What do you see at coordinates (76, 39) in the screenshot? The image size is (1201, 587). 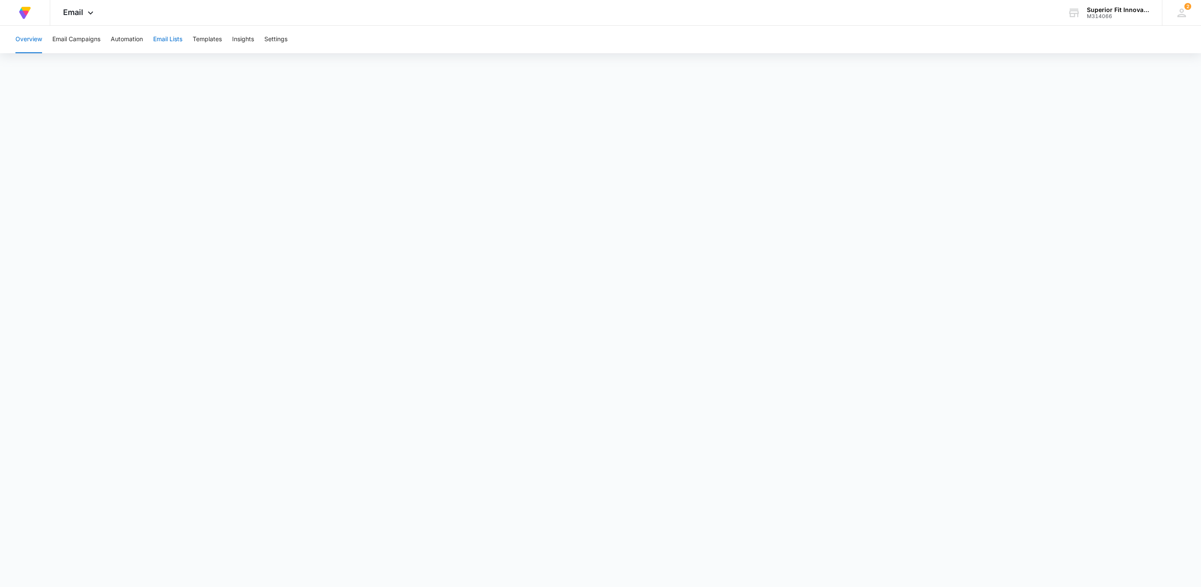 I see `button: Email Campaigns` at bounding box center [76, 39].